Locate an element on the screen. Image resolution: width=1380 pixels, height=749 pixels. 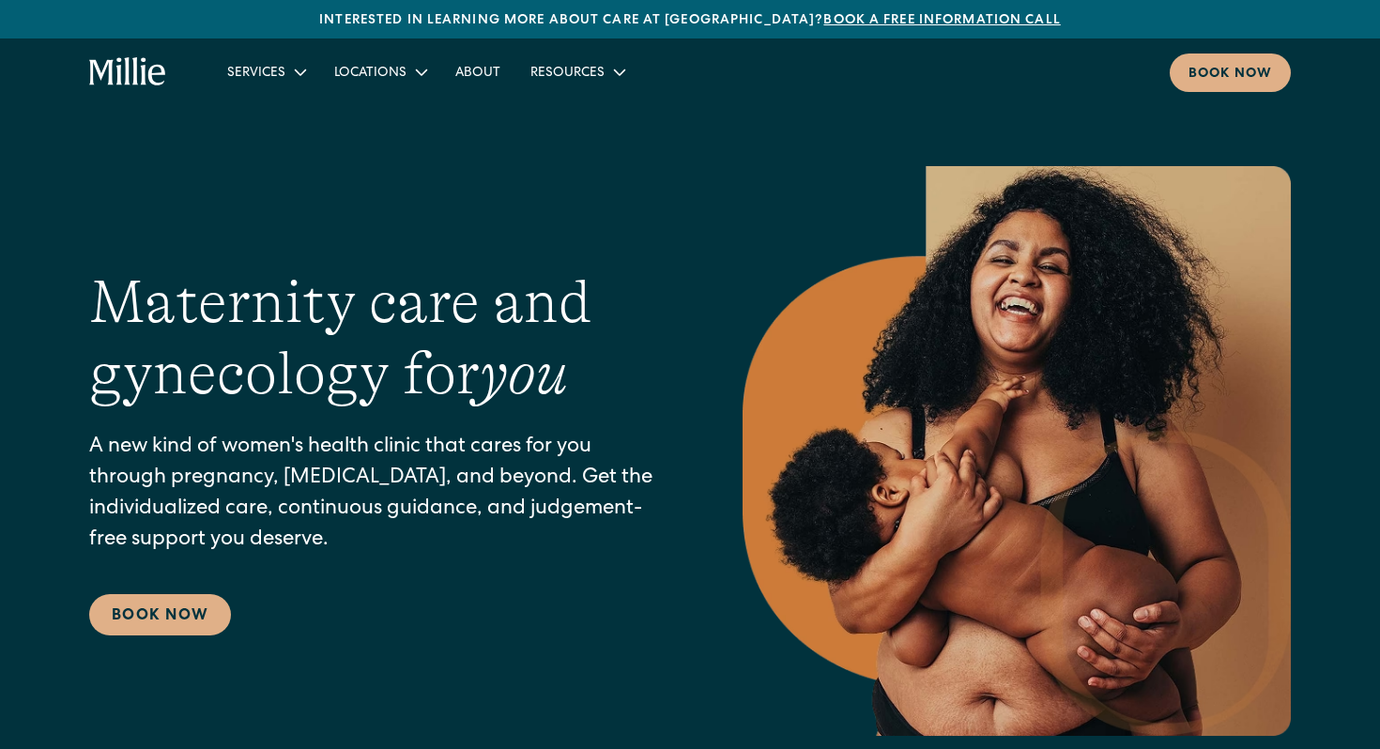
a: Book a free information call is located at coordinates (941, 21).